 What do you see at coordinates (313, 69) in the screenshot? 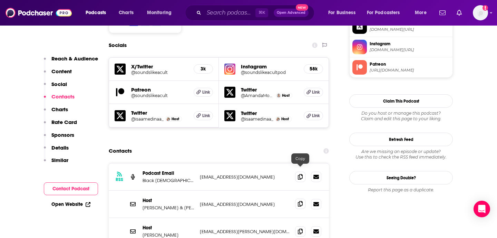
I see `h5: 58k` at bounding box center [313, 69].